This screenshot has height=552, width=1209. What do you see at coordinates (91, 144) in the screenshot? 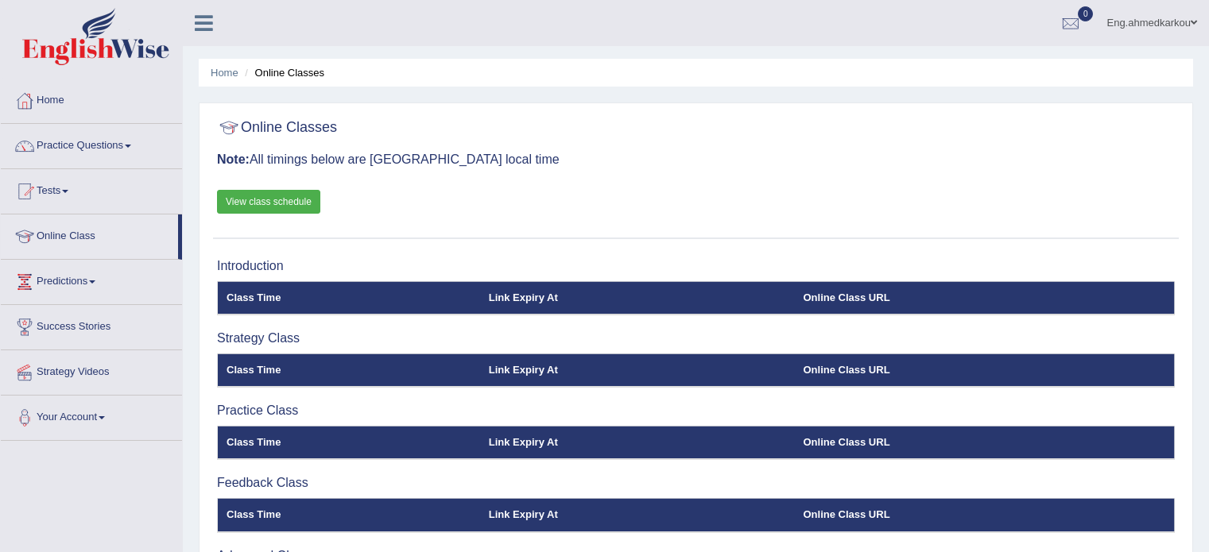
I see `a: Practice Questions` at bounding box center [91, 144].